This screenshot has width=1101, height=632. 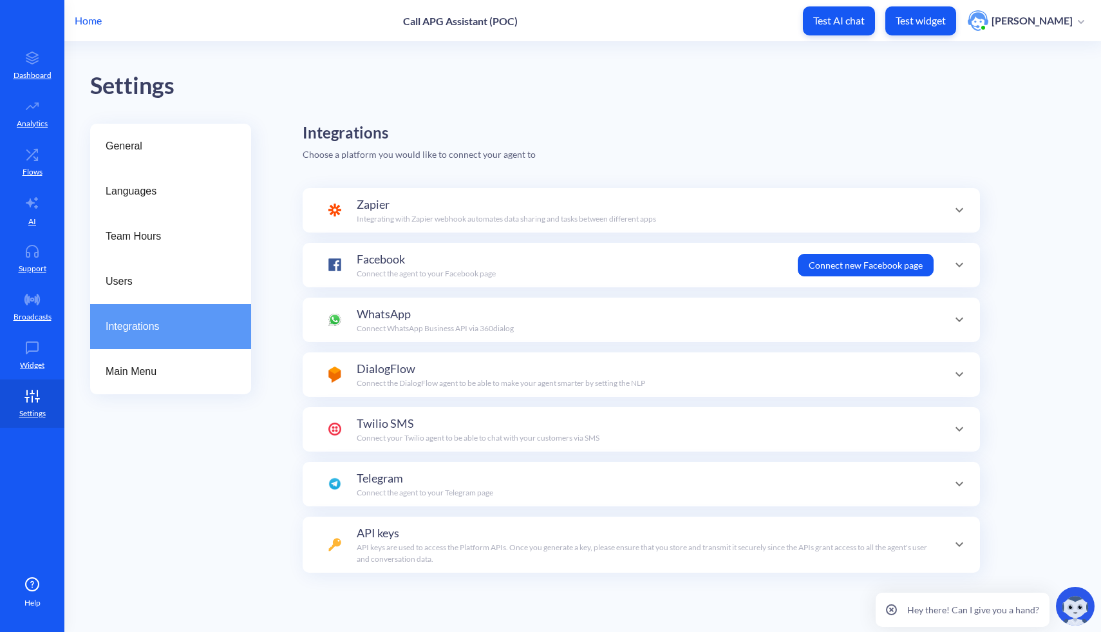 I want to click on p: Widget, so click(x=32, y=365).